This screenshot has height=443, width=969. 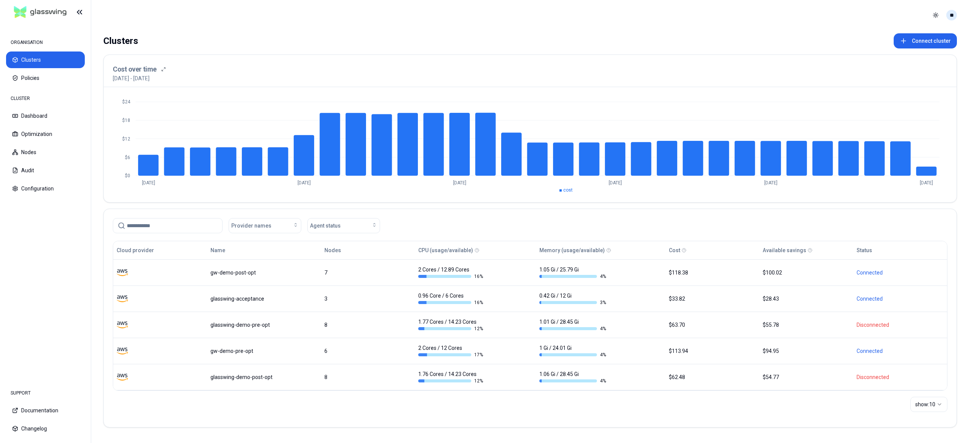 What do you see at coordinates (674, 250) in the screenshot?
I see `button: Cost` at bounding box center [674, 250].